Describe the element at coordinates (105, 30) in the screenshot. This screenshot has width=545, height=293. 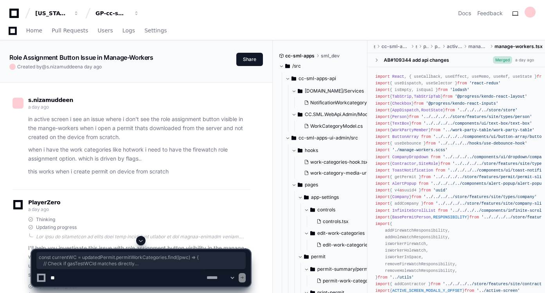
I see `span: Users` at that location.